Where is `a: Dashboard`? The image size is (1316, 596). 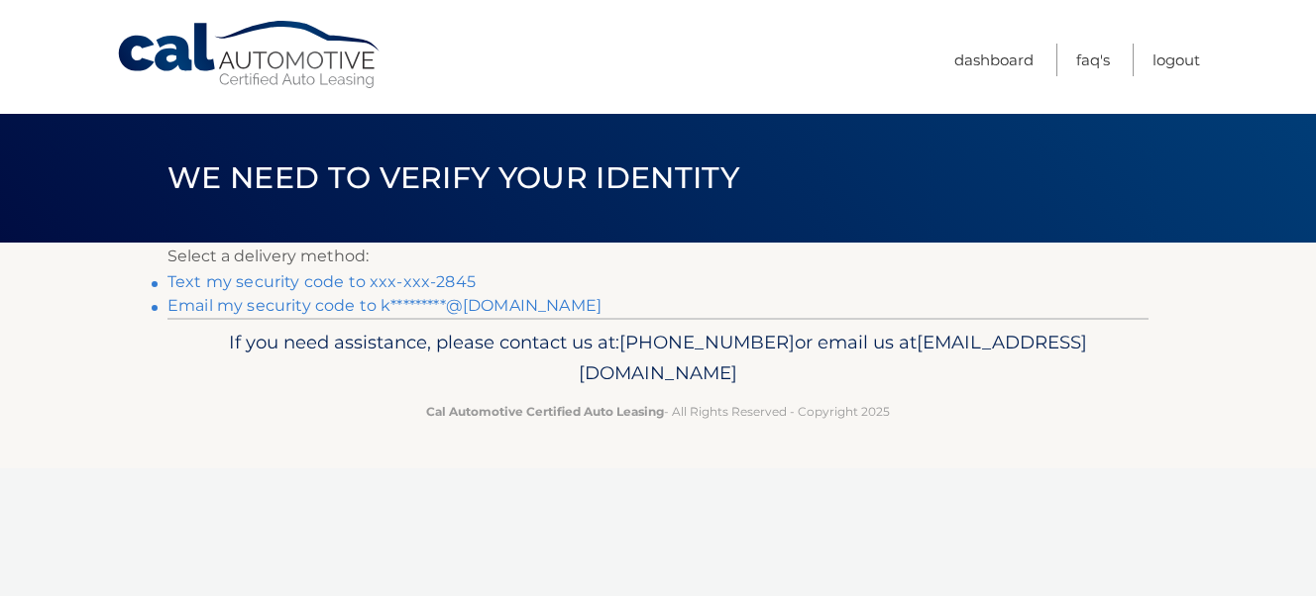
a: Dashboard is located at coordinates (994, 59).